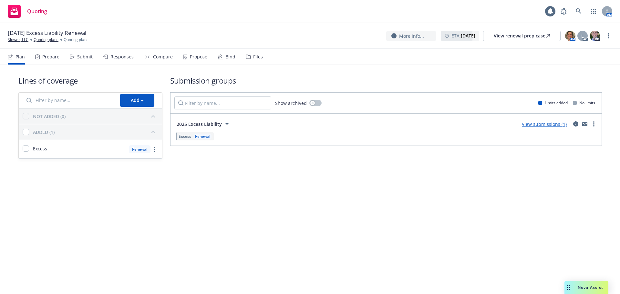 This screenshot has width=620, height=294. What do you see at coordinates (463, 35) in the screenshot?
I see `span: ETA :` at bounding box center [463, 35].